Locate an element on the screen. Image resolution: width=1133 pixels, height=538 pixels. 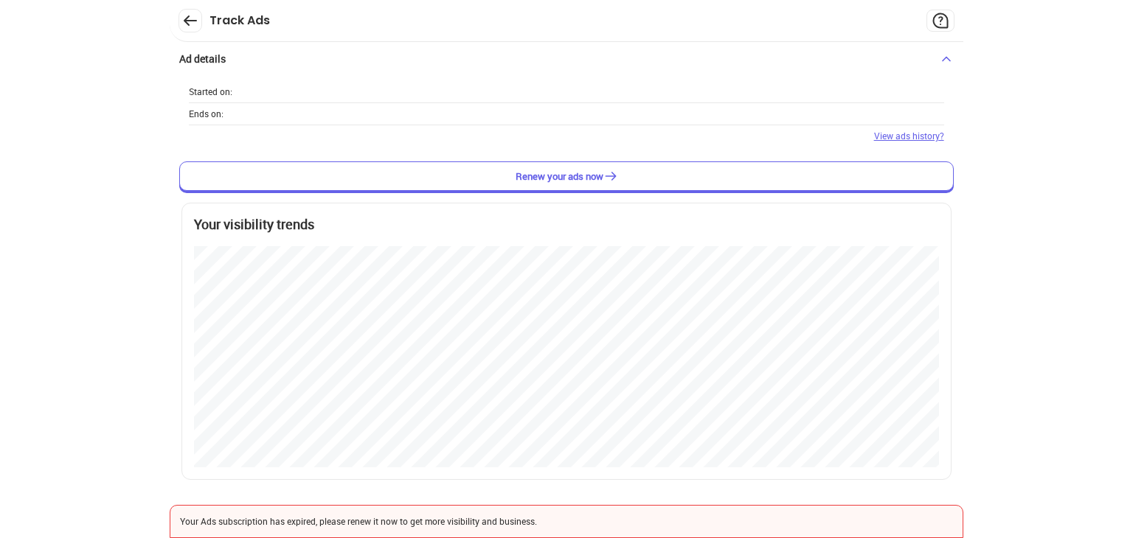
p: Your visibility trends is located at coordinates (566, 225).